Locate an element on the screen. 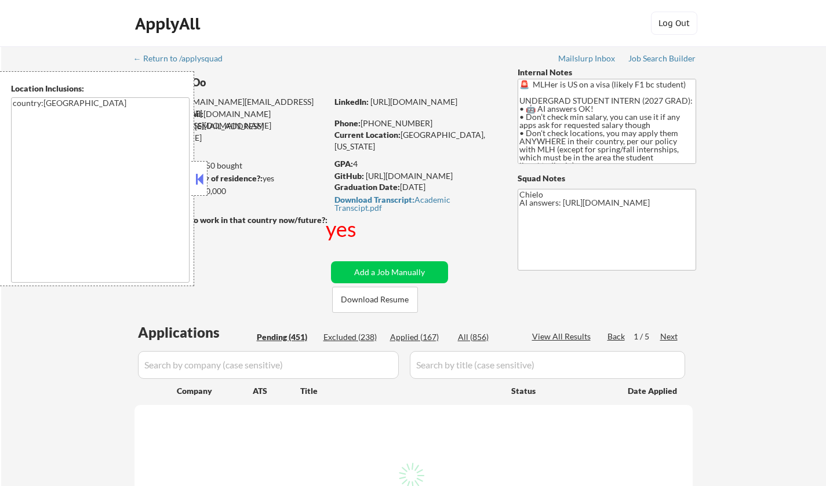 Image resolution: width=826 pixels, height=486 pixels. strong: Graduation Date: is located at coordinates (367, 187).